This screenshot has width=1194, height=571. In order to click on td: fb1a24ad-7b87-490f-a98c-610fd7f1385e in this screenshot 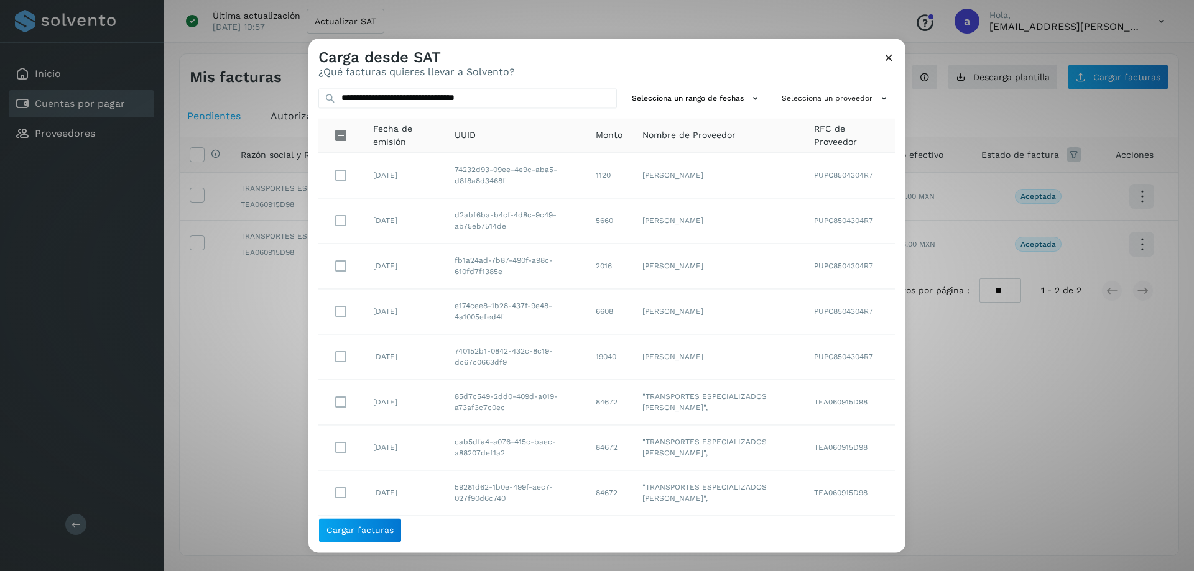, I will do `click(515, 267)`.